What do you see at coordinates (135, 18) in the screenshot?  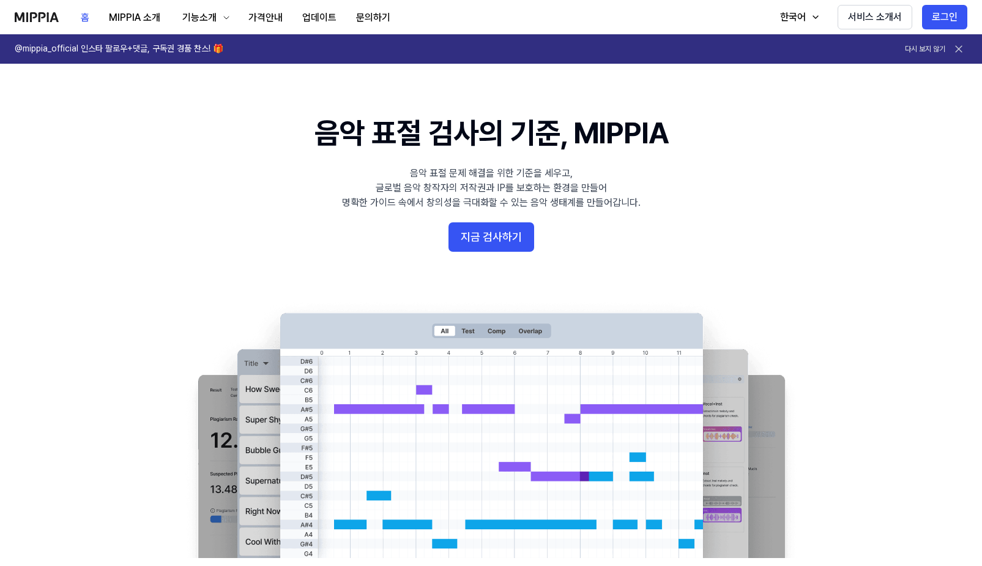 I see `button: MIPPIA 소개` at bounding box center [135, 18].